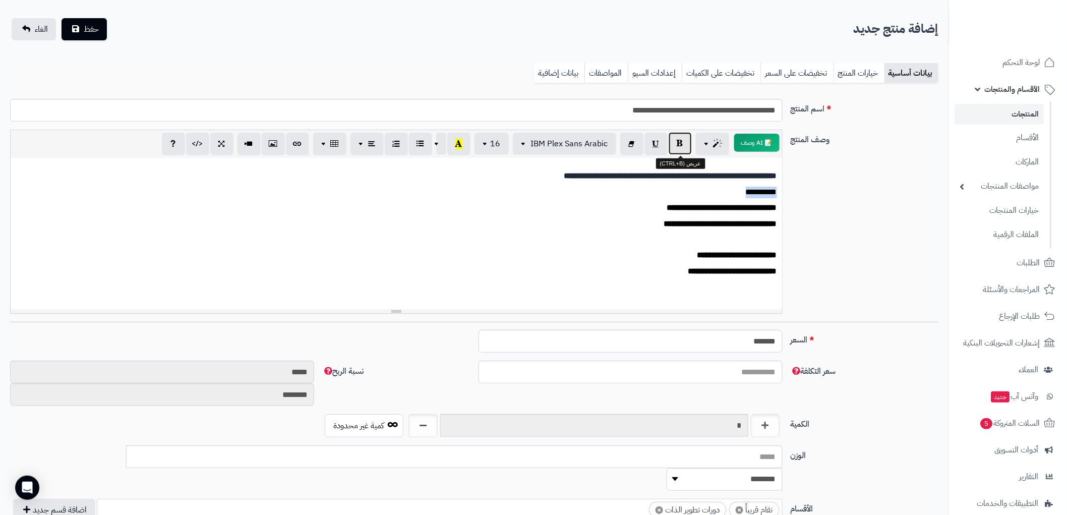 Image resolution: width=1067 pixels, height=515 pixels. Describe the element at coordinates (1015, 396) in the screenshot. I see `span: وآتس آب` at that location.